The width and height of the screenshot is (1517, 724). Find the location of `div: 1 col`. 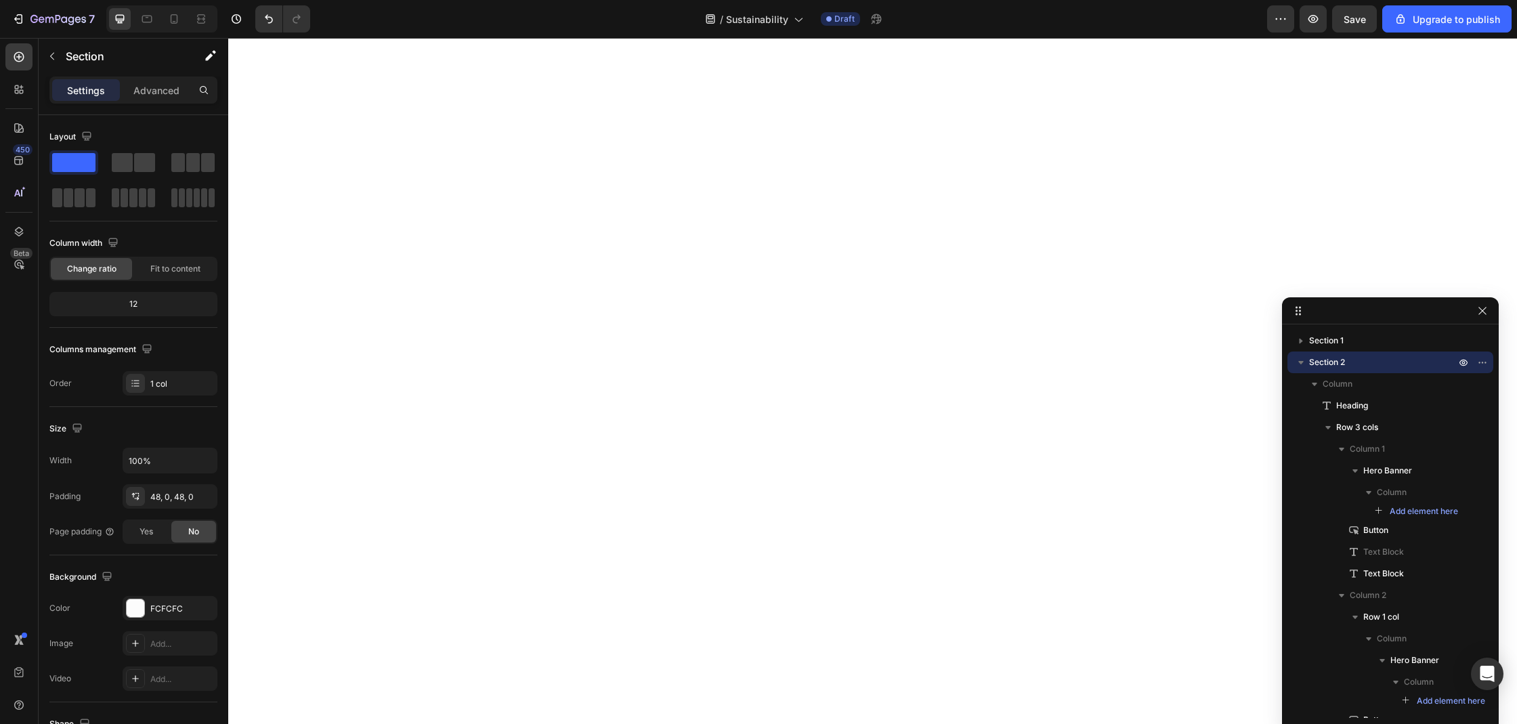

div: 1 col is located at coordinates (182, 384).